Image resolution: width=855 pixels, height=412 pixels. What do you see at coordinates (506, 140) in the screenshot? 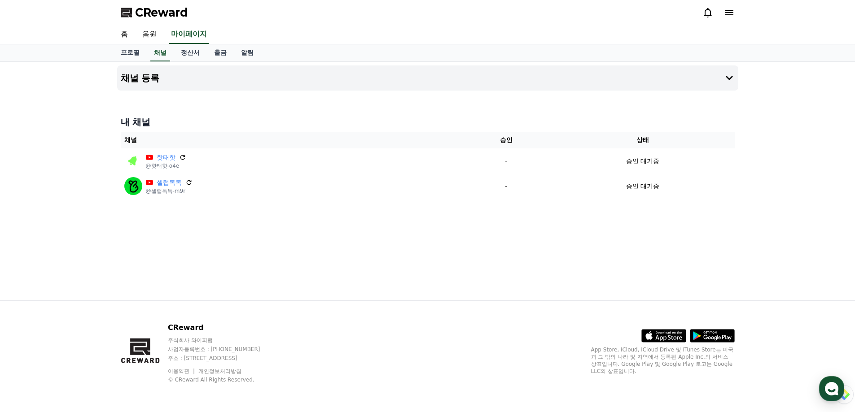
I see `th: 승인` at bounding box center [506, 140].